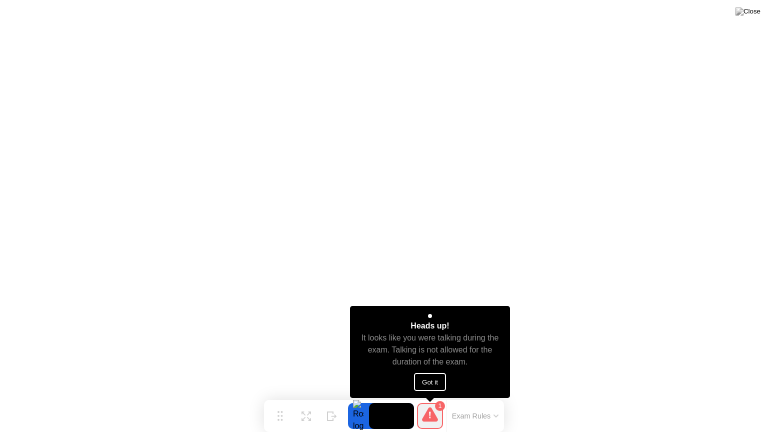 This screenshot has width=768, height=432. I want to click on img: Close, so click(748, 11).